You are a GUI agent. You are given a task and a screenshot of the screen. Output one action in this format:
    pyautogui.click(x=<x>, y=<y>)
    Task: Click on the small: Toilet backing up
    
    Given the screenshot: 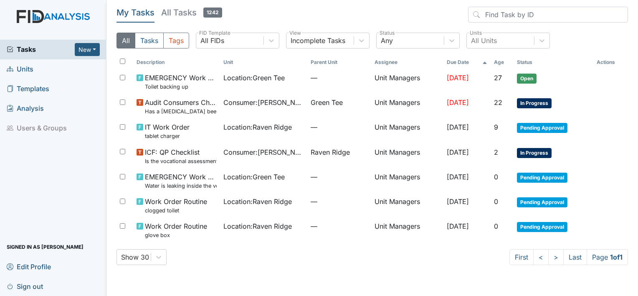 What is the action you would take?
    pyautogui.click(x=181, y=86)
    